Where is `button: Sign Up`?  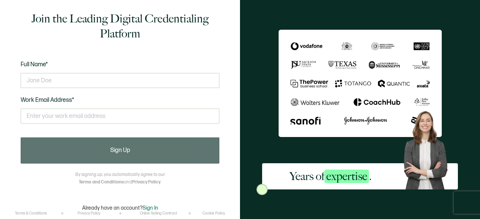
button: Sign Up is located at coordinates (120, 151).